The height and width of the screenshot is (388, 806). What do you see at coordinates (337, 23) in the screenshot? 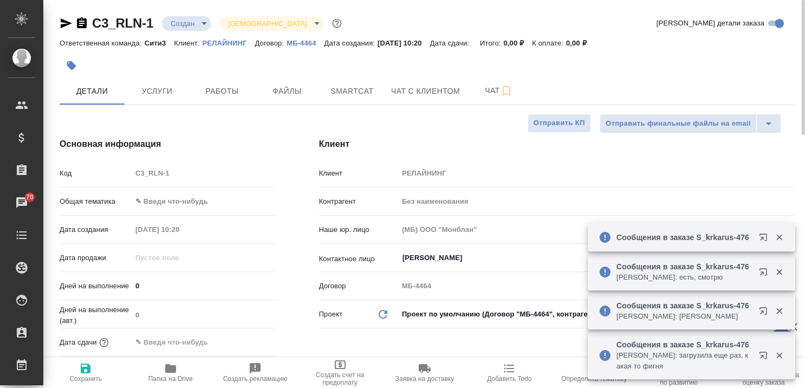
I see `button: Доп статусы указывают на важность/срочность заказа` at bounding box center [337, 23].